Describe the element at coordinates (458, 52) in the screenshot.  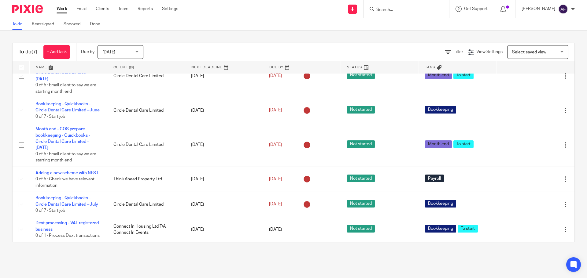
I see `span: Filter` at that location.